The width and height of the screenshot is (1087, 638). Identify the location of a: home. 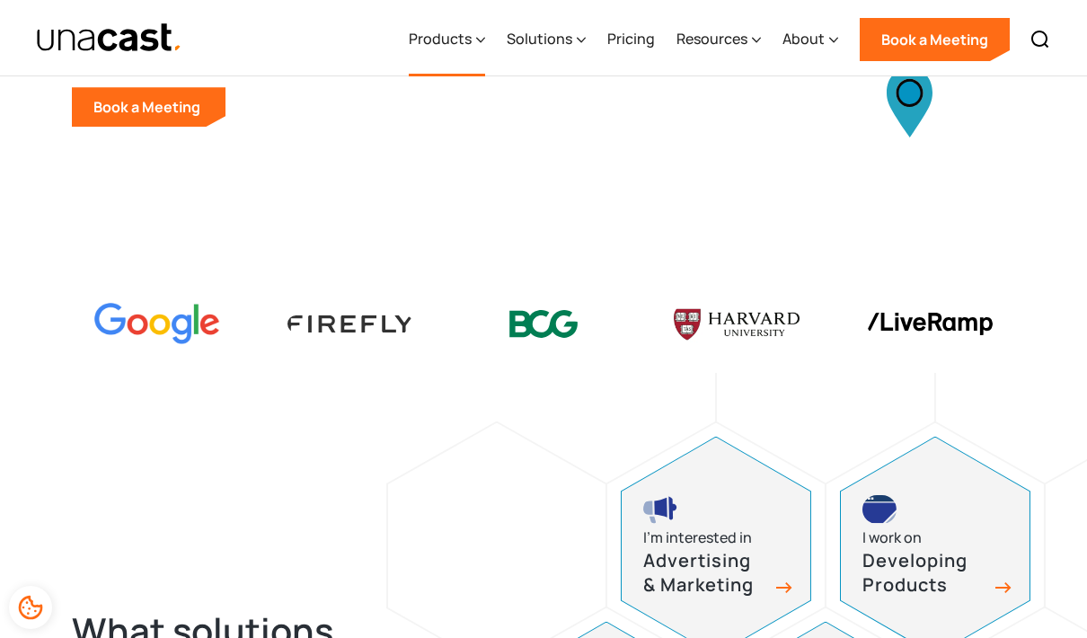
(109, 38).